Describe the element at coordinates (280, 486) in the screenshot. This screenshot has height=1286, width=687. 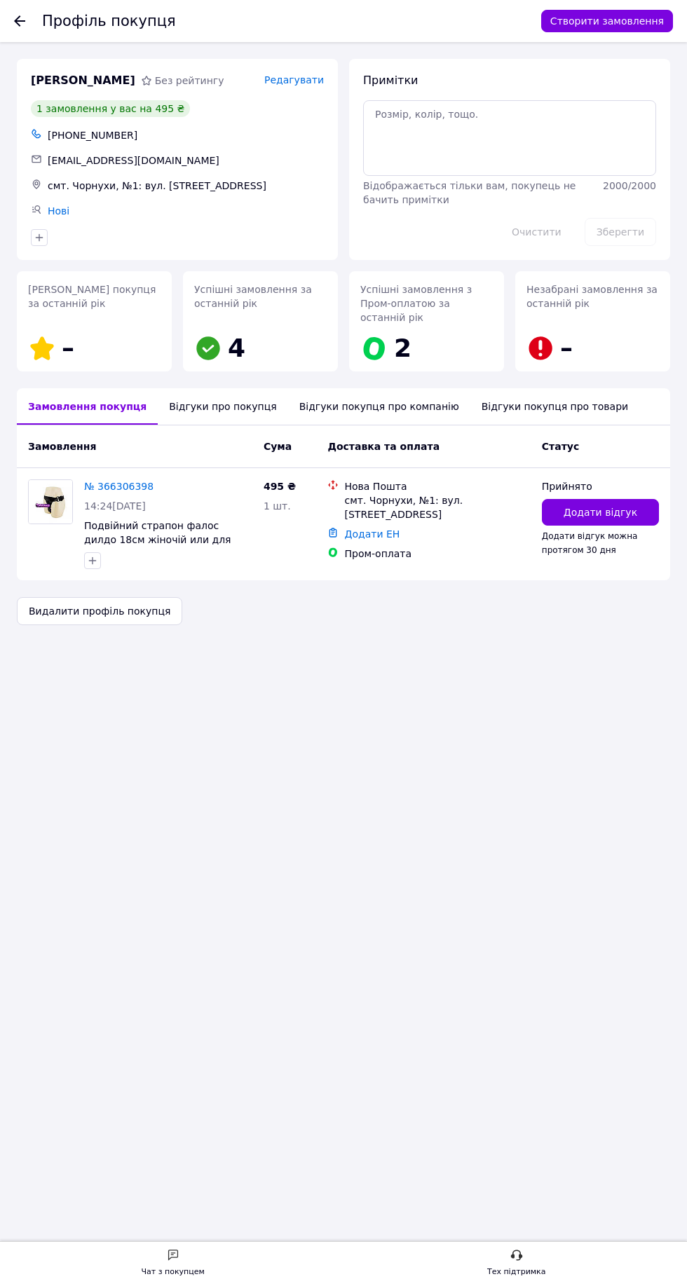
I see `span: 495 ₴` at that location.